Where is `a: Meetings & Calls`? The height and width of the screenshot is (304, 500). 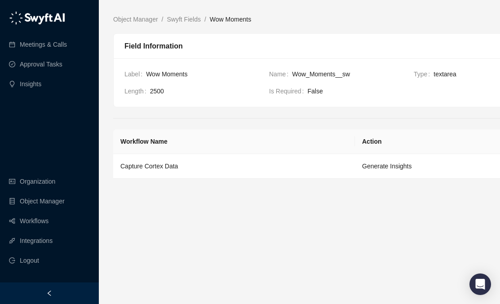
a: Meetings & Calls is located at coordinates (43, 44).